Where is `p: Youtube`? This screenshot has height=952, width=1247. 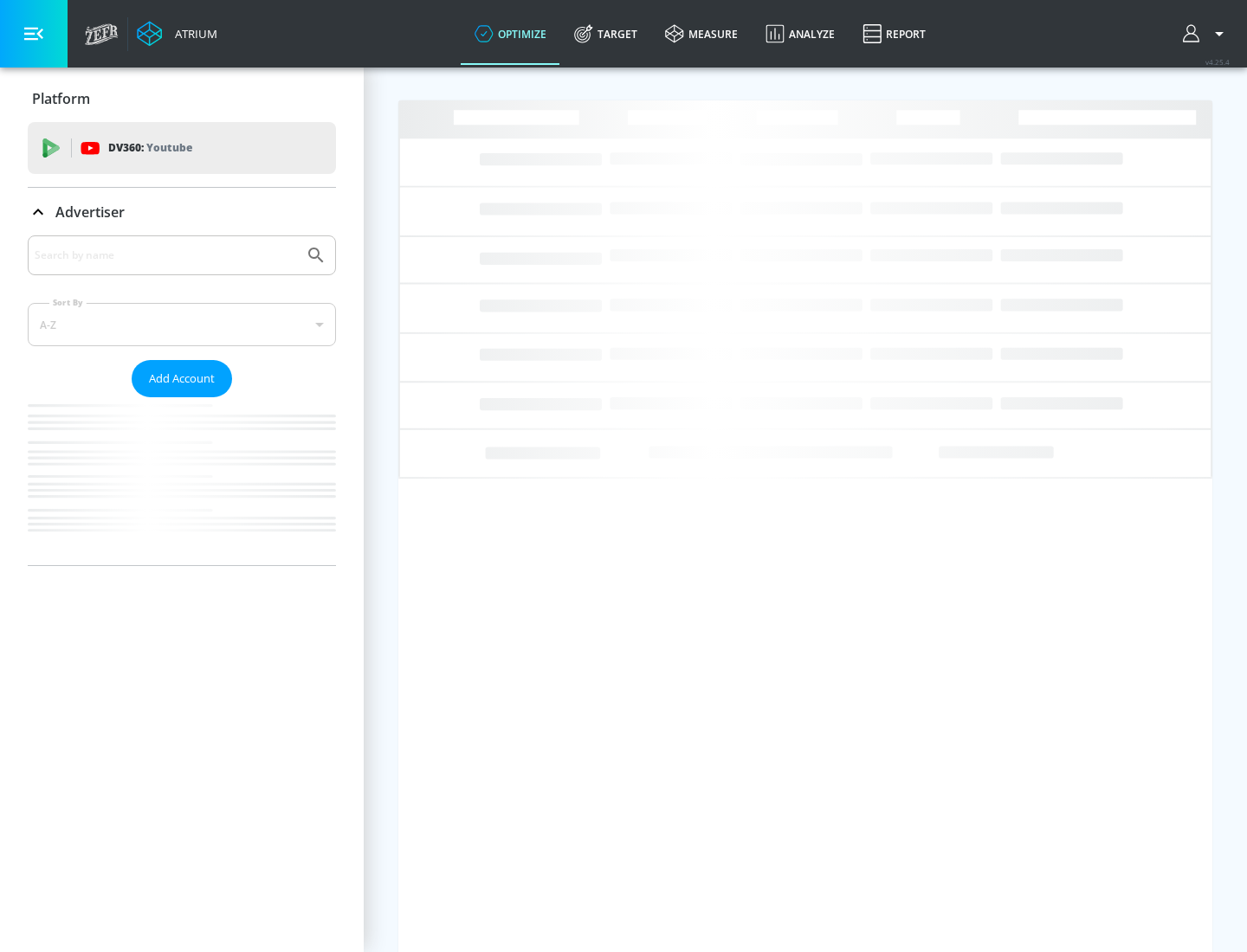
p: Youtube is located at coordinates (169, 147).